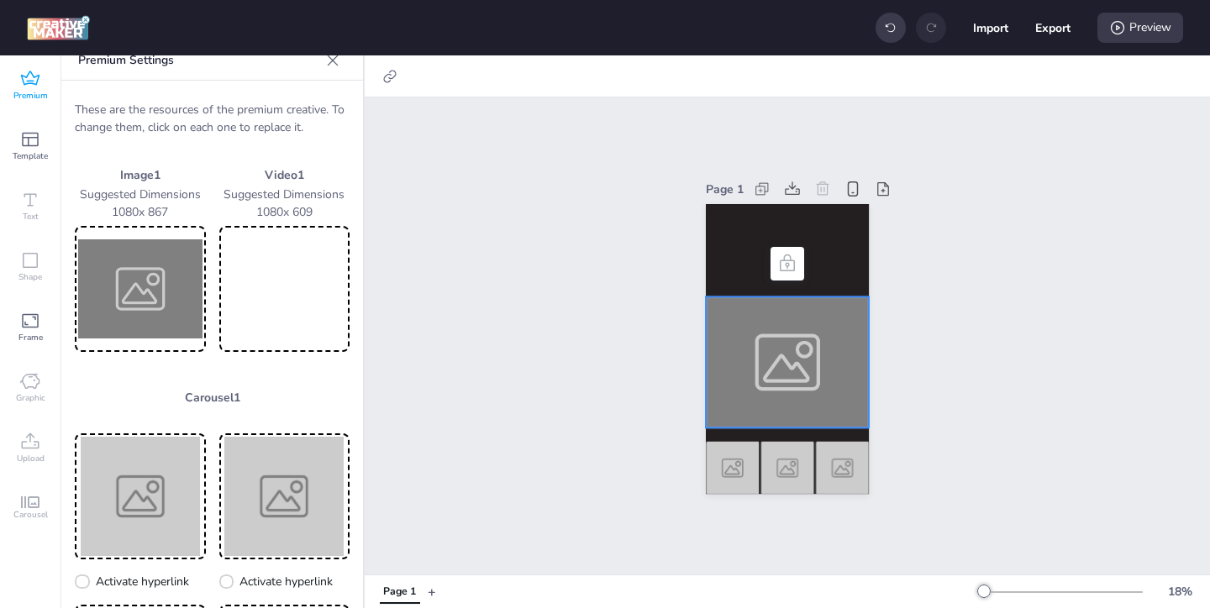  I want to click on span: Carousel, so click(30, 515).